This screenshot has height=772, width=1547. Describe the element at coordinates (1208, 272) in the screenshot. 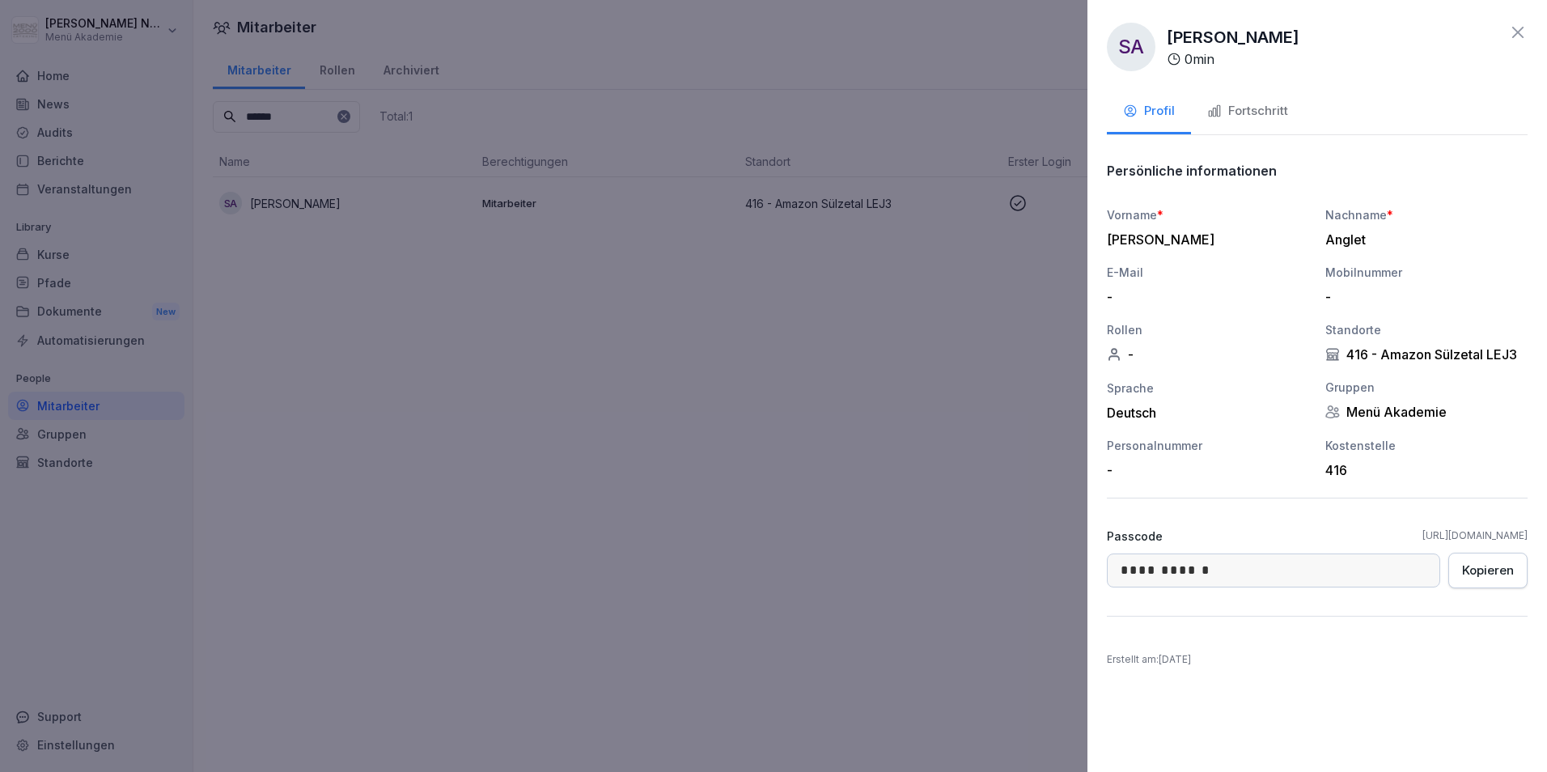

I see `div: E-Mail` at that location.